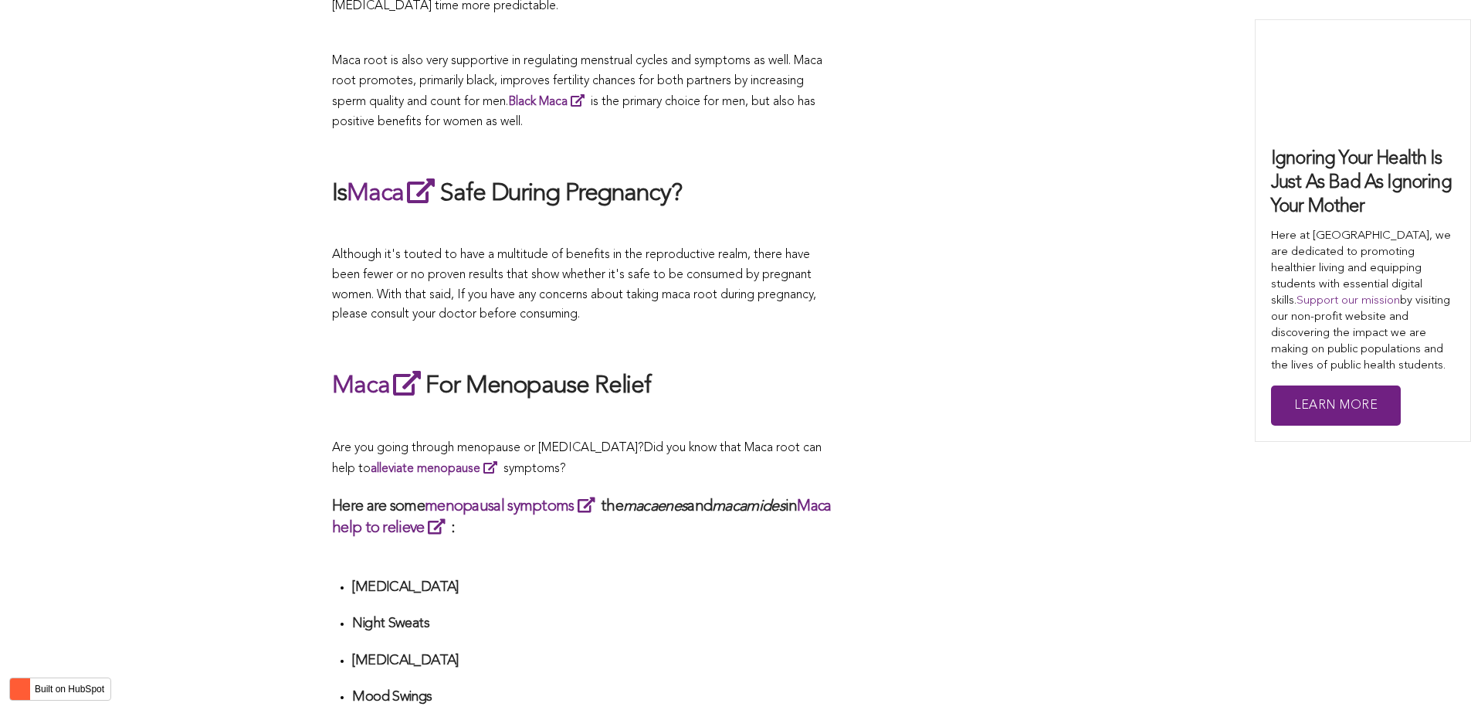 This screenshot has width=1471, height=710. What do you see at coordinates (1433, 673) in the screenshot?
I see `div: Chat Widget` at bounding box center [1433, 673].